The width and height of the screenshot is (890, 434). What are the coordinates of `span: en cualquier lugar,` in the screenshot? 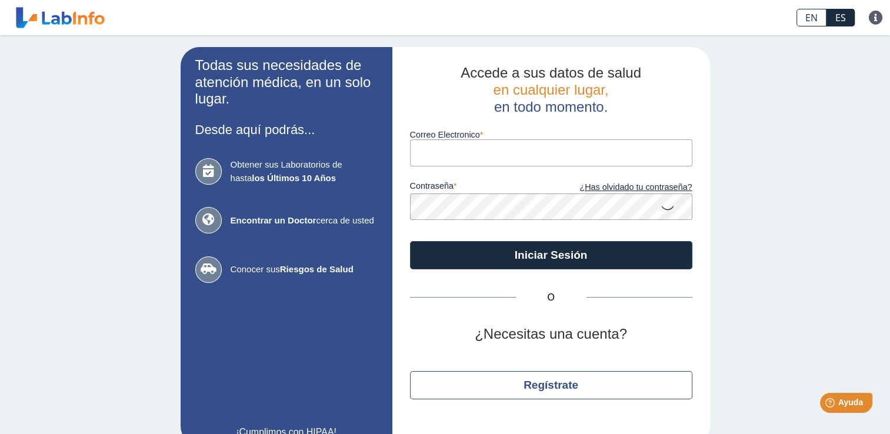 It's located at (550, 89).